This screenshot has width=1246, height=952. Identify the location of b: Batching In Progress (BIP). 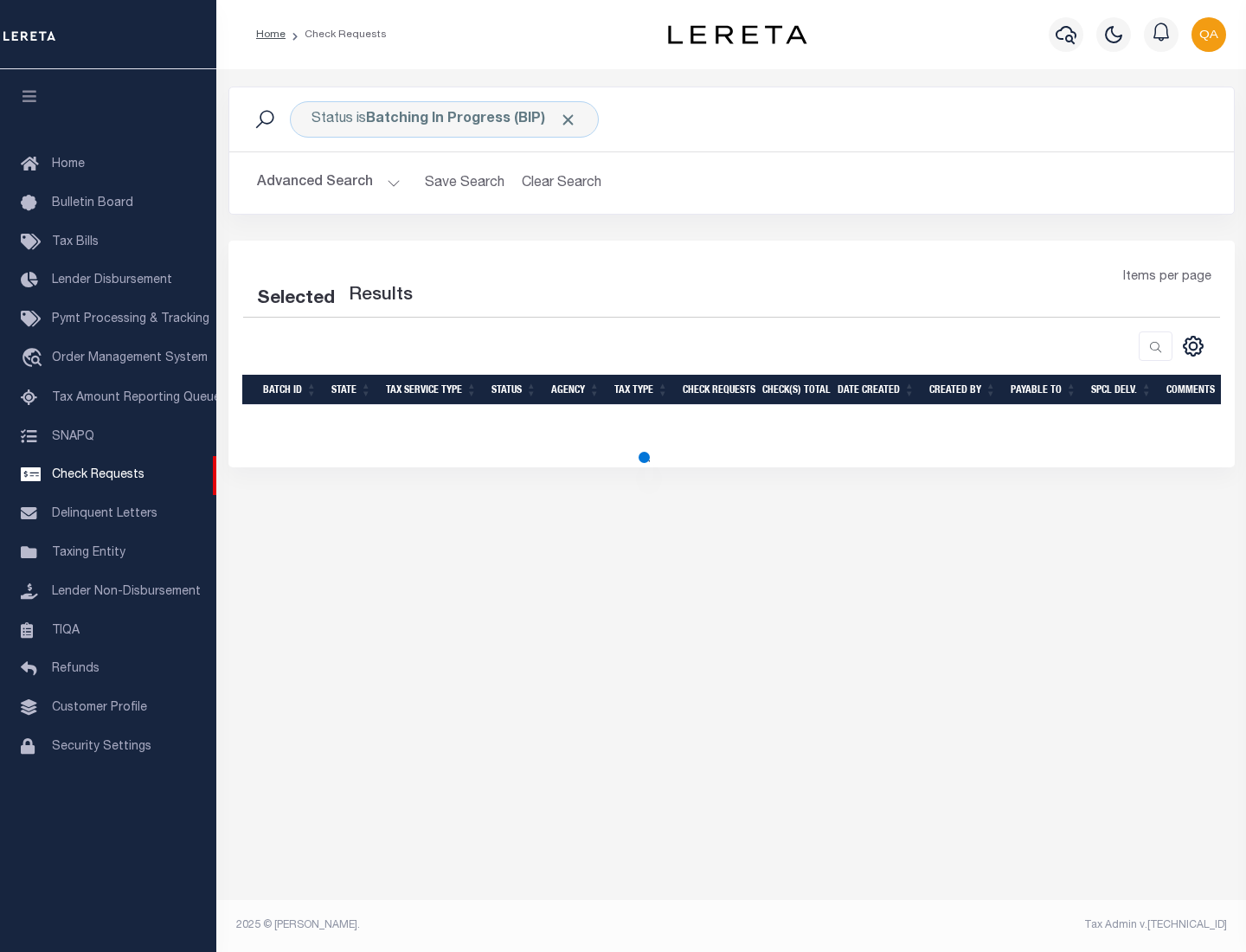
(471, 119).